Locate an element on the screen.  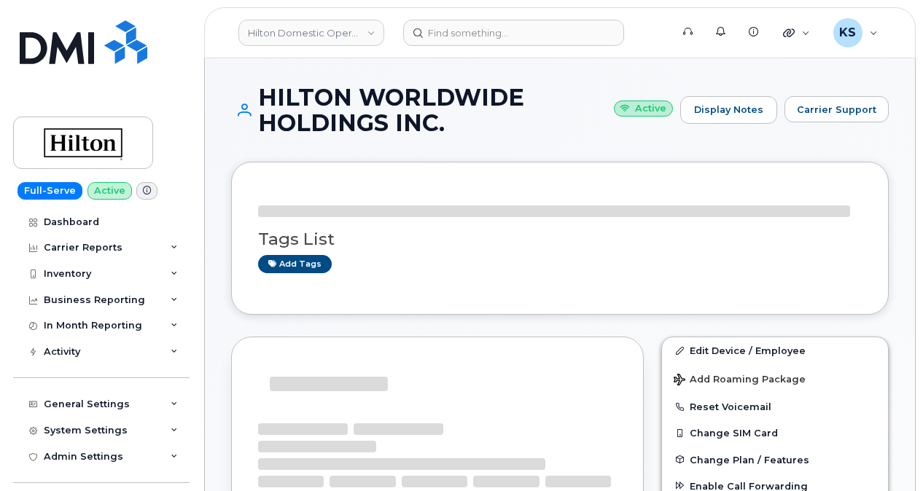
button: Add Roaming Package is located at coordinates (775, 378).